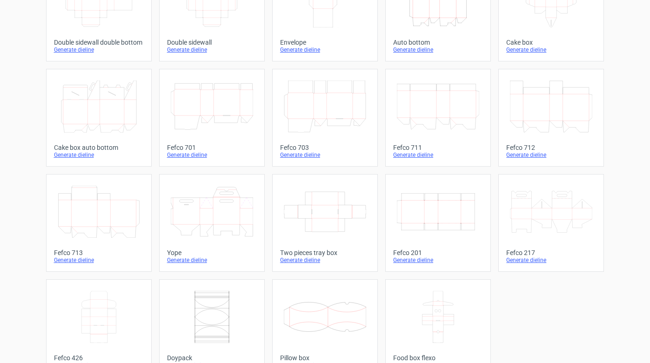 The image size is (650, 363). Describe the element at coordinates (212, 42) in the screenshot. I see `div: Double sidewall` at that location.